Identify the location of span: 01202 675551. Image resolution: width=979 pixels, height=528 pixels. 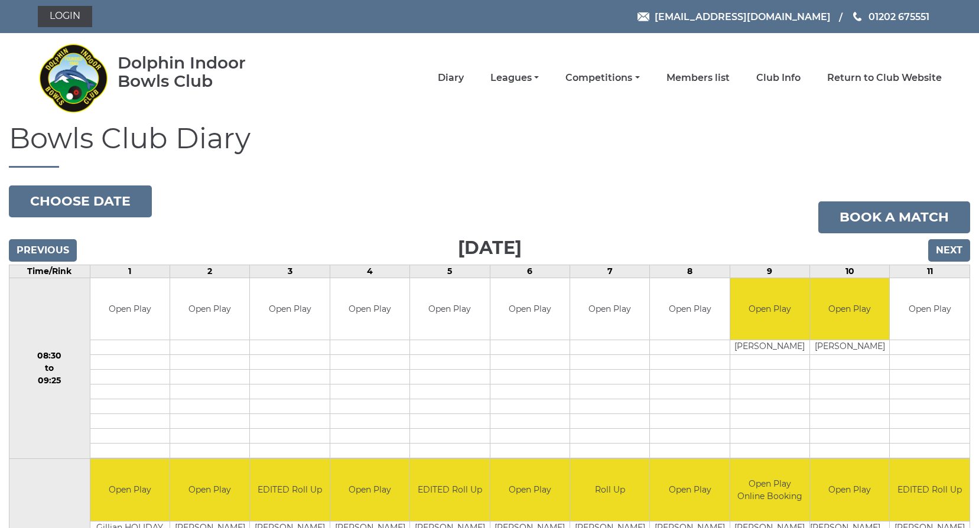
(898, 16).